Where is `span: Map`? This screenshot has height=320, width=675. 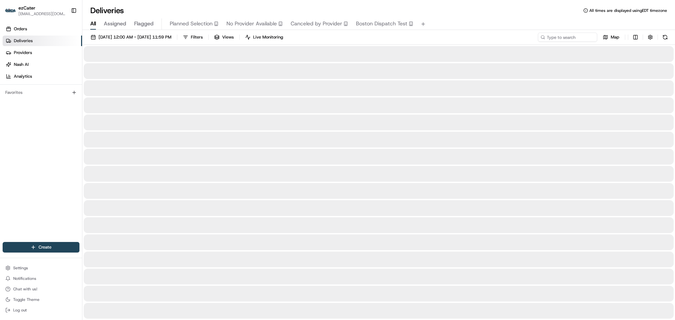
span: Map is located at coordinates (615, 37).